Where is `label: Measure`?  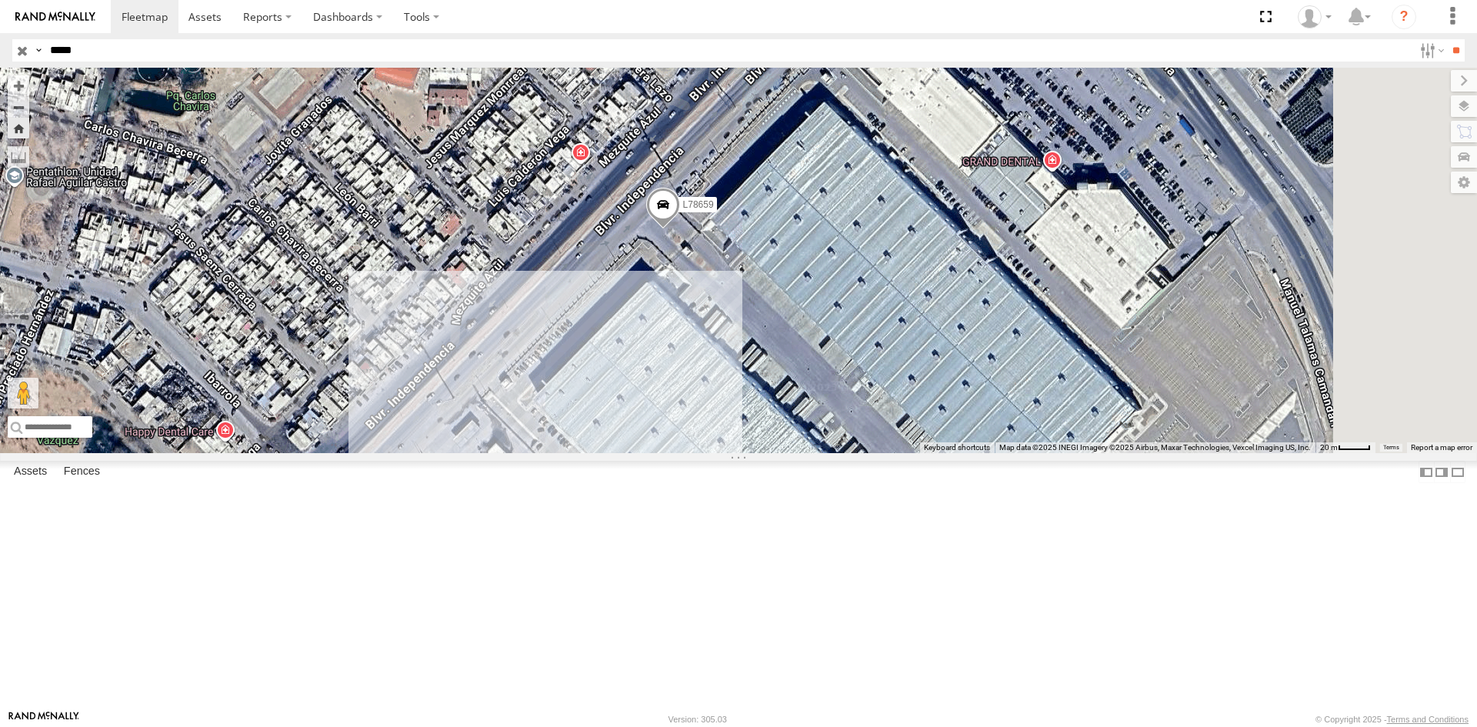 label: Measure is located at coordinates (18, 157).